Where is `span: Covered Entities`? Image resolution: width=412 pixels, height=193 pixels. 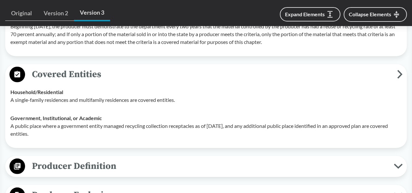 span: Covered Entities is located at coordinates (211, 74).